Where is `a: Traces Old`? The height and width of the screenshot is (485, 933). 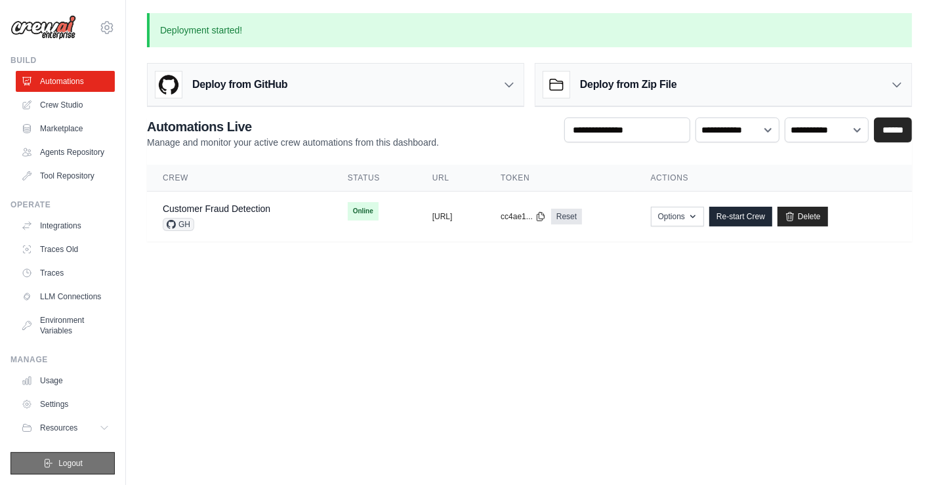
a: Traces Old is located at coordinates (65, 249).